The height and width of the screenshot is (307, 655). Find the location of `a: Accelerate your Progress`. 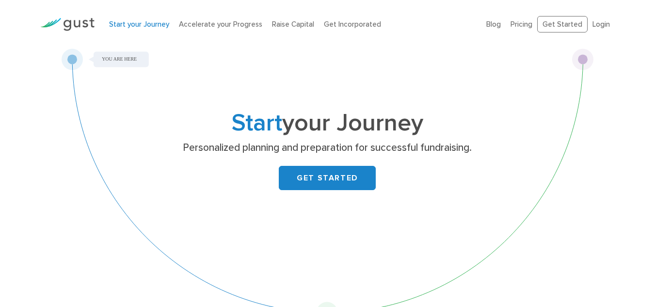

a: Accelerate your Progress is located at coordinates (221, 24).